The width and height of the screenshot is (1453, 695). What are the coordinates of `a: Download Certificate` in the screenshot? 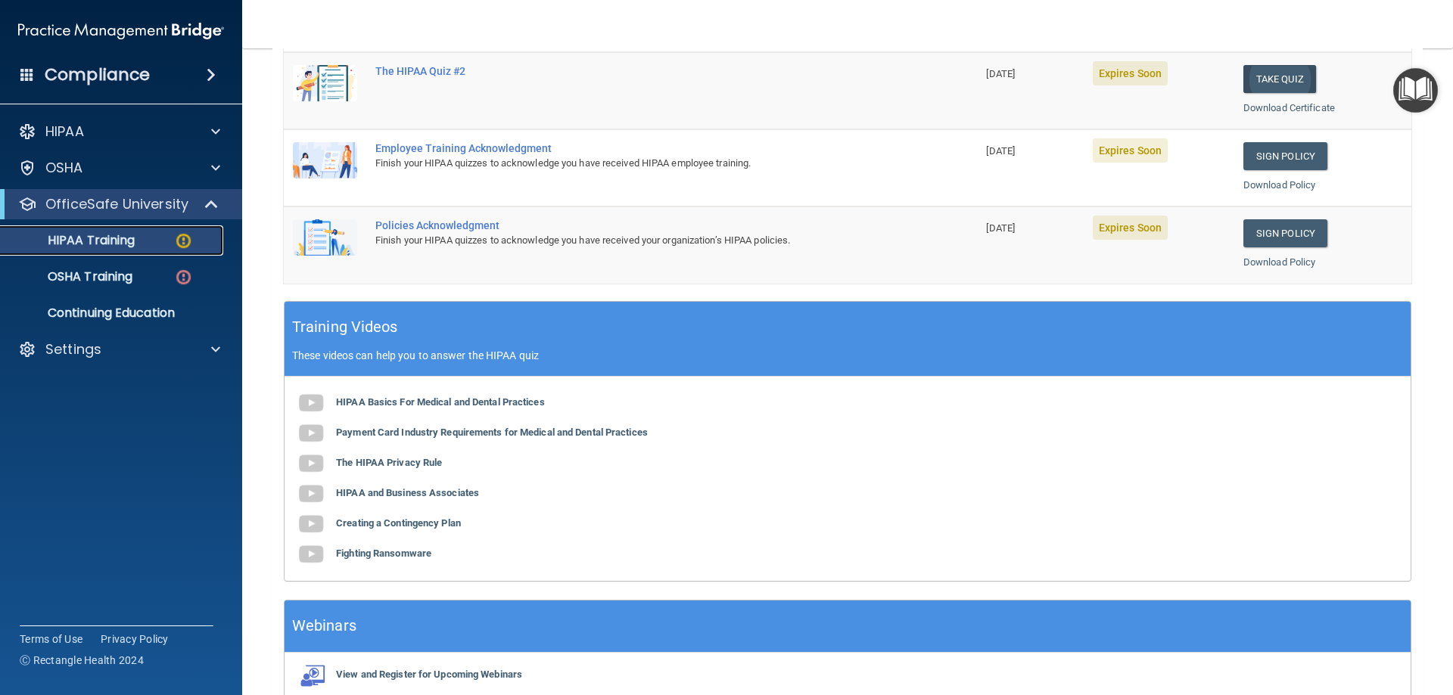 It's located at (1289, 107).